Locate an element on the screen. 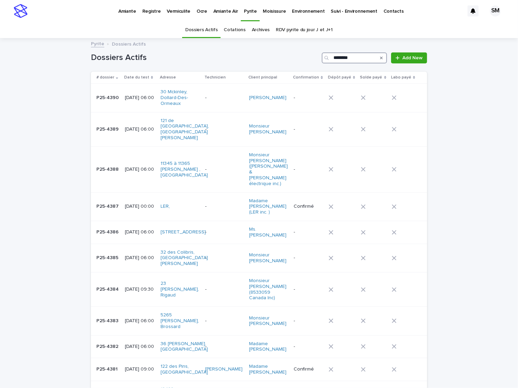 Image resolution: width=518 pixels, height=388 pixels. p: Adresse is located at coordinates (168, 77).